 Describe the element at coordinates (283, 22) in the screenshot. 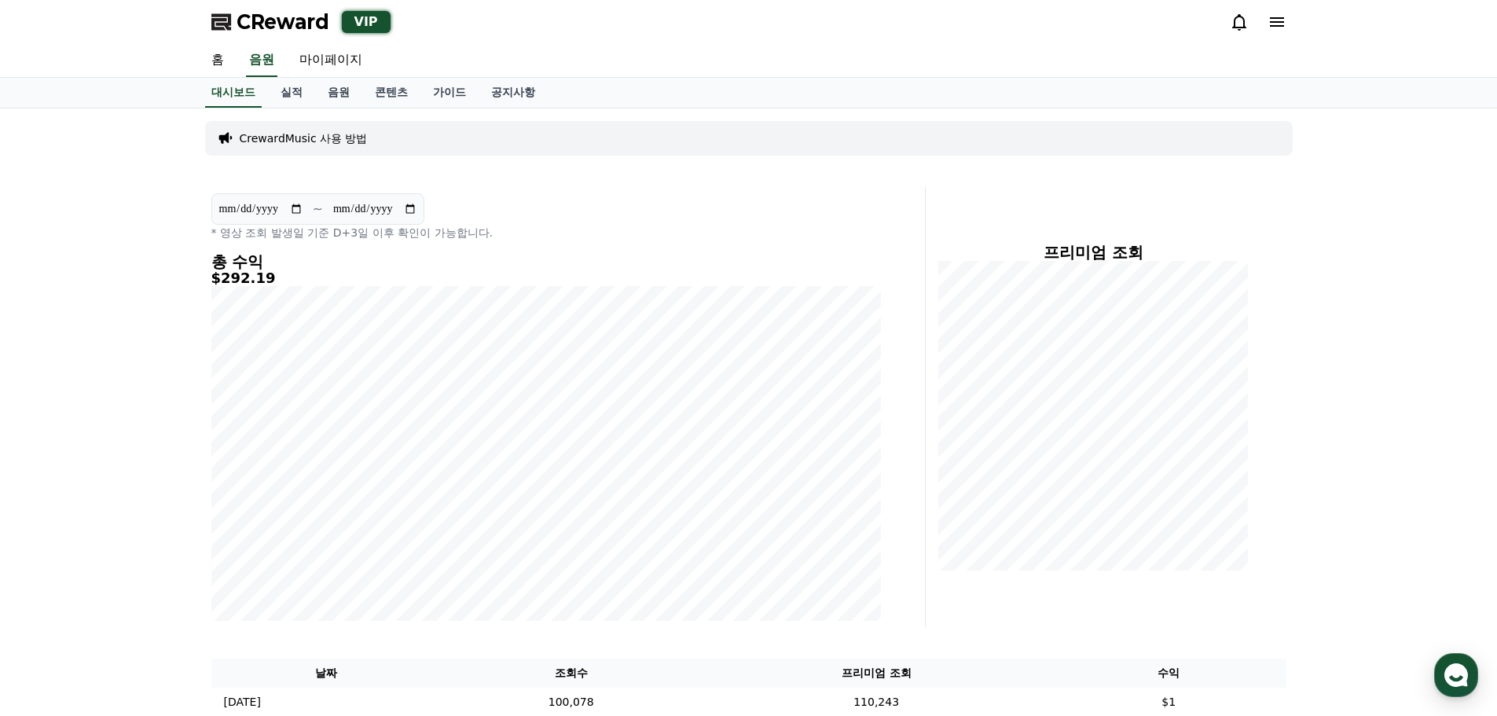

I see `span: CReward` at that location.